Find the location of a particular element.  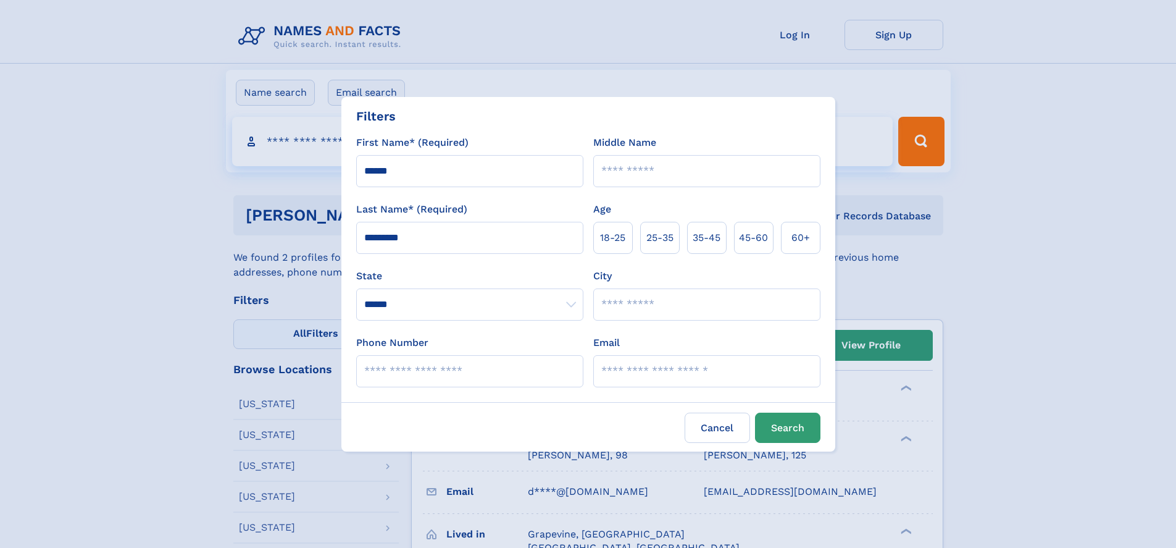

label: Cancel is located at coordinates (717, 427).